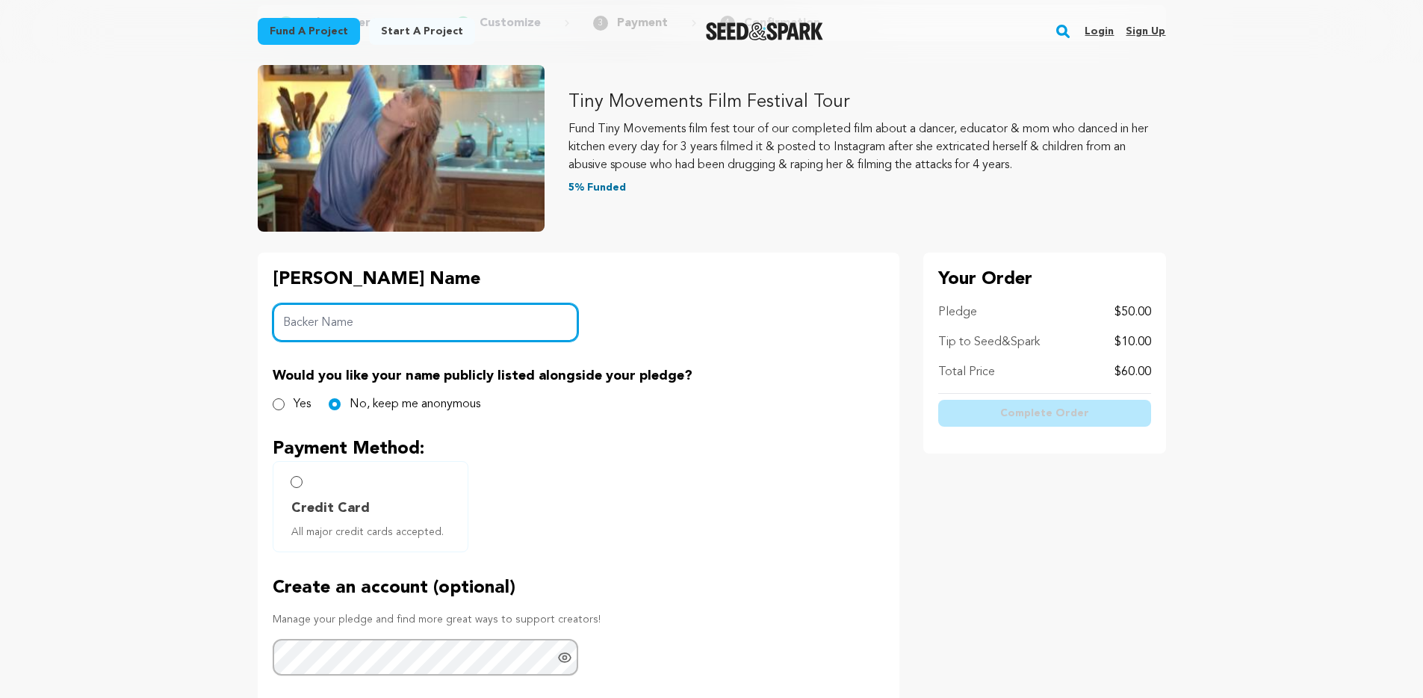  What do you see at coordinates (578, 588) in the screenshot?
I see `p: Create an account (optional)` at bounding box center [578, 588].